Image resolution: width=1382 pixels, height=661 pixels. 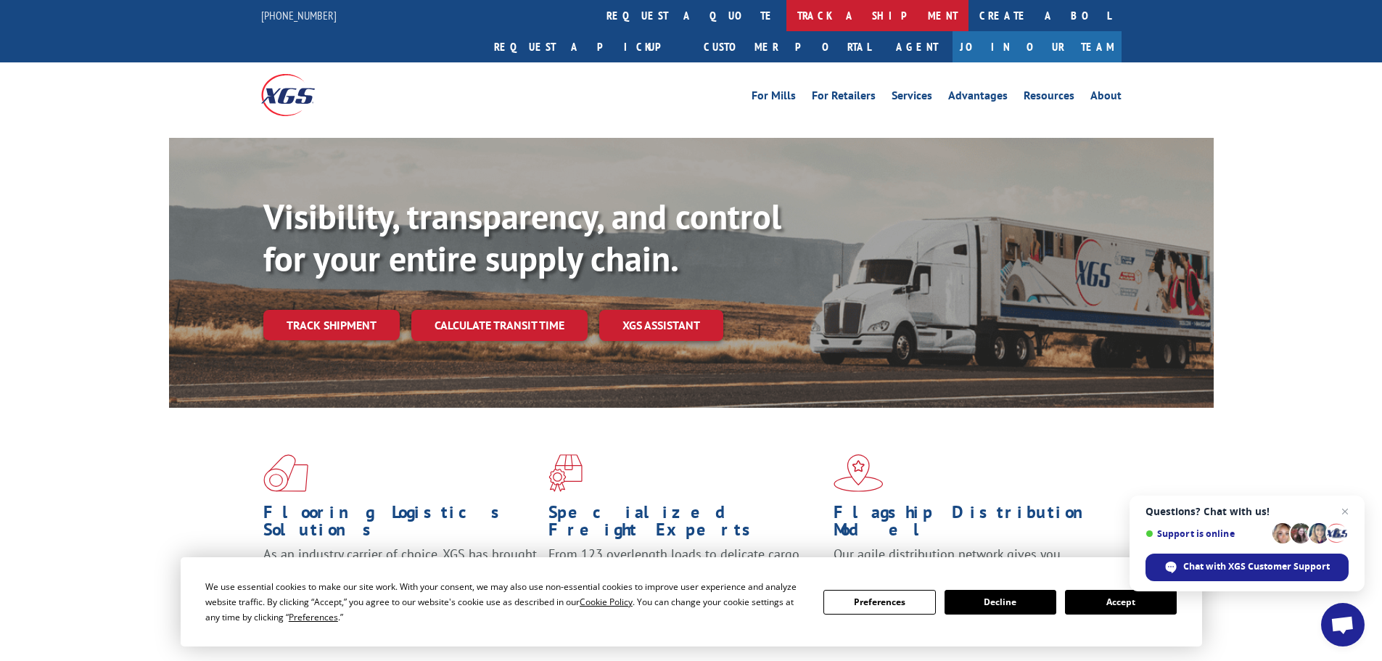 I want to click on img: xgs-icon-total-supply-chain-intelligence-red, so click(x=286, y=473).